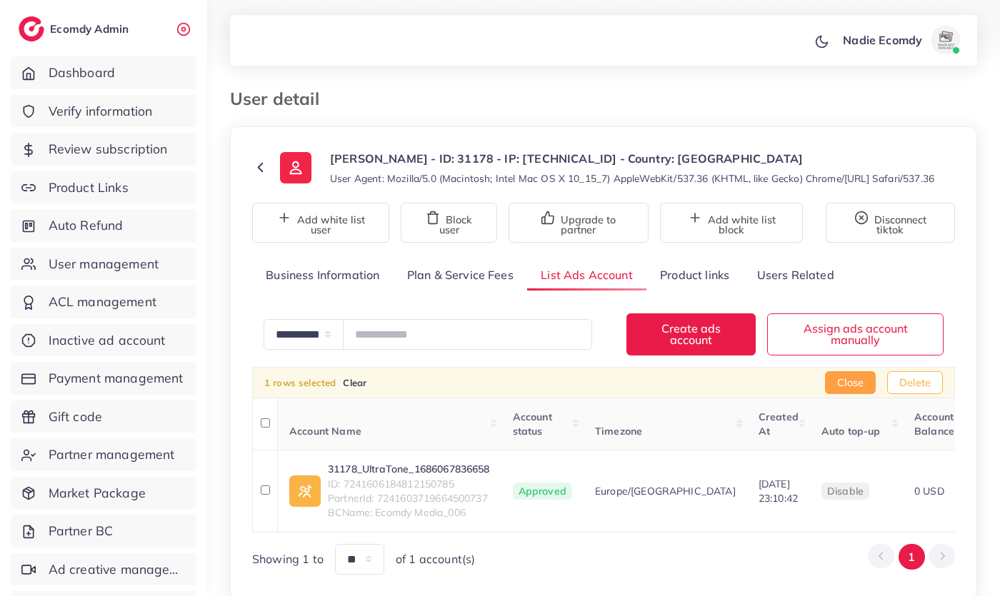 The height and width of the screenshot is (596, 1000). Describe the element at coordinates (911, 557) in the screenshot. I see `ul: Pagination` at that location.